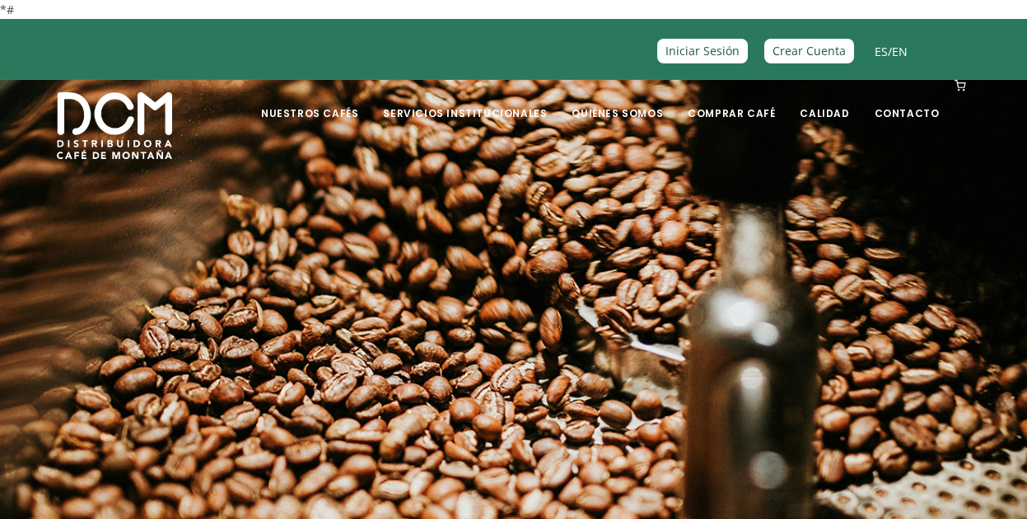 The height and width of the screenshot is (519, 1027). I want to click on a: Comprar Café, so click(732, 101).